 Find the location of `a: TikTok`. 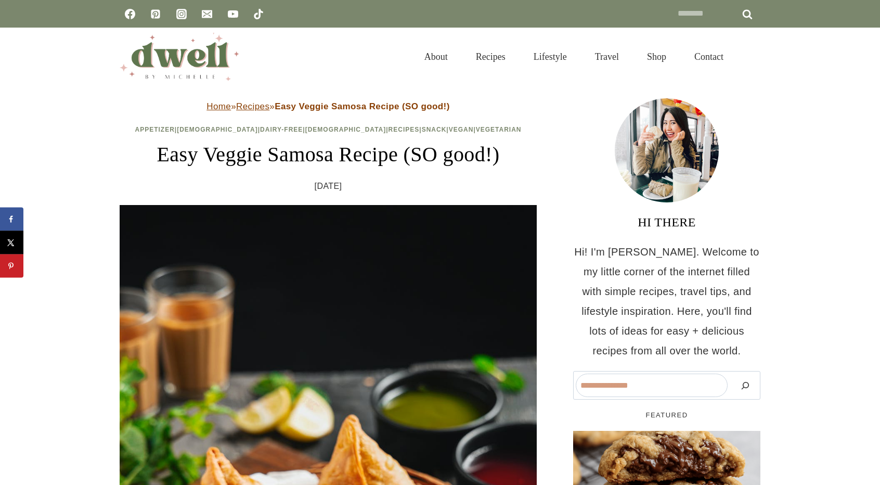

a: TikTok is located at coordinates (258, 14).